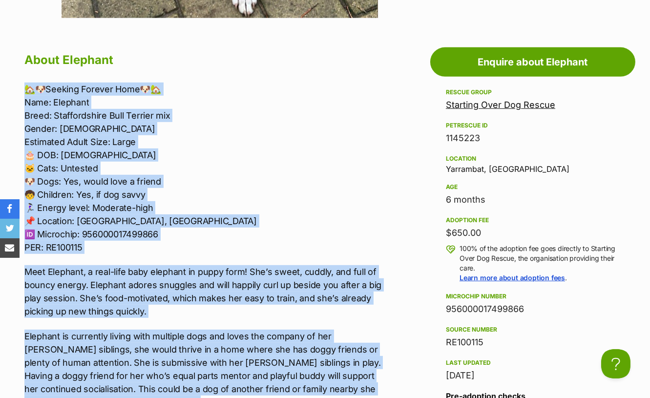  I want to click on div: Last updated, so click(533, 363).